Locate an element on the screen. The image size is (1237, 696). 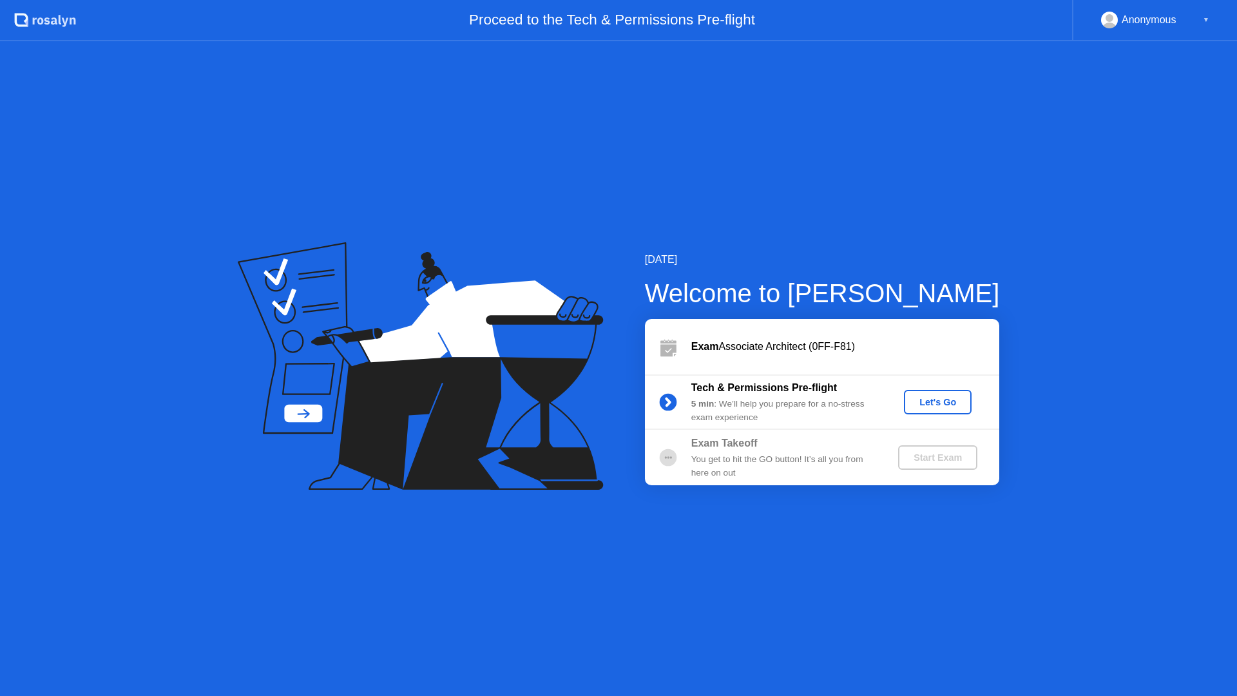
div: You get to hit the GO button! It’s all you from here on out is located at coordinates (784, 466).